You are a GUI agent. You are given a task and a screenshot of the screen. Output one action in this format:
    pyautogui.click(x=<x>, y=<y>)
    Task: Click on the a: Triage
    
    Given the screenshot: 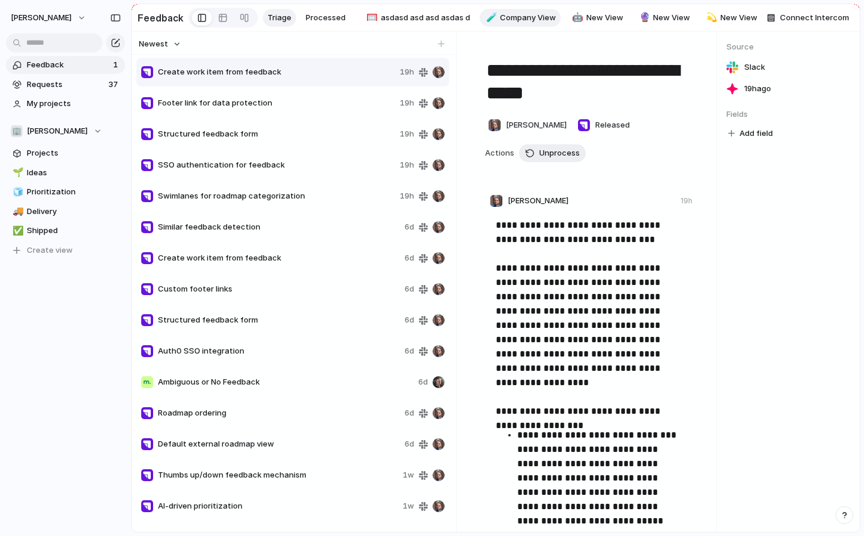 What is the action you would take?
    pyautogui.click(x=279, y=18)
    